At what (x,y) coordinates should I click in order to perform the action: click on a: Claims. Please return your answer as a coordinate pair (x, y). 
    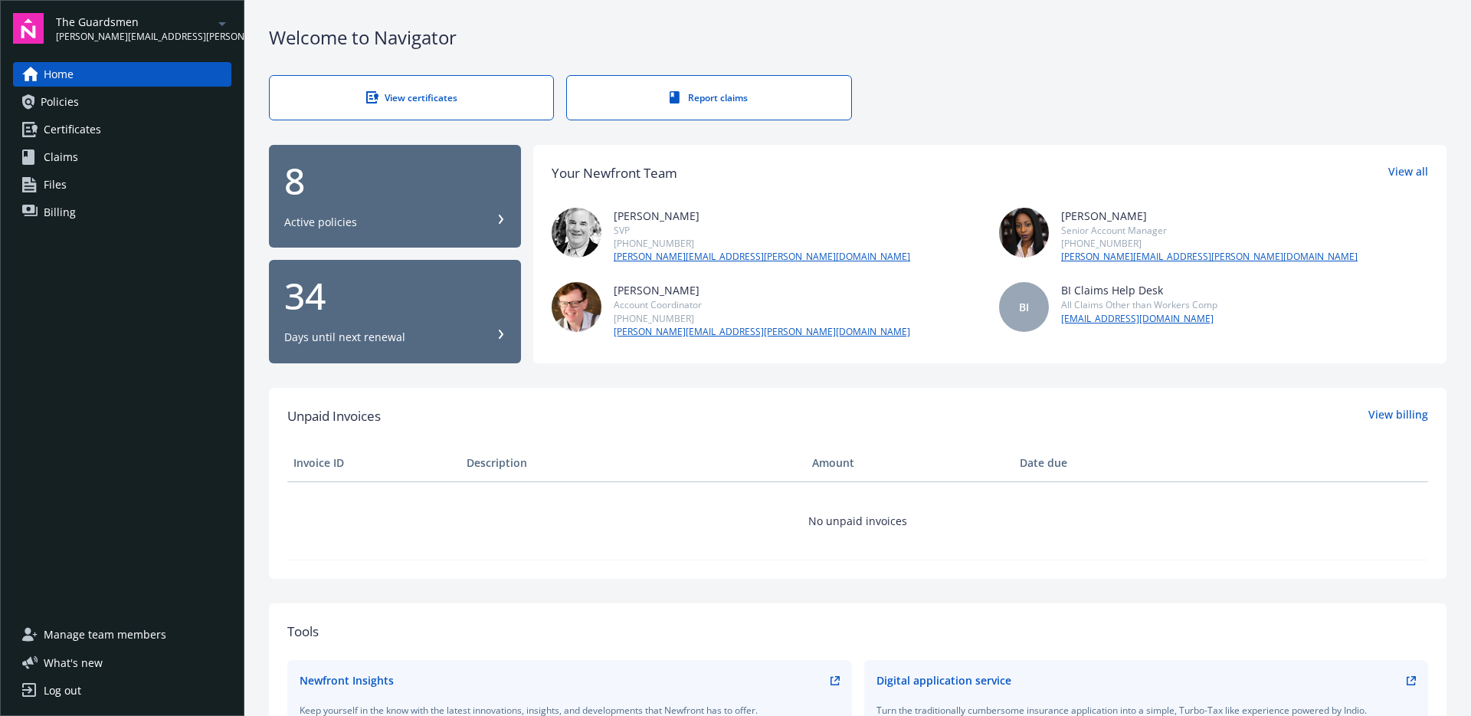
    Looking at the image, I should click on (122, 157).